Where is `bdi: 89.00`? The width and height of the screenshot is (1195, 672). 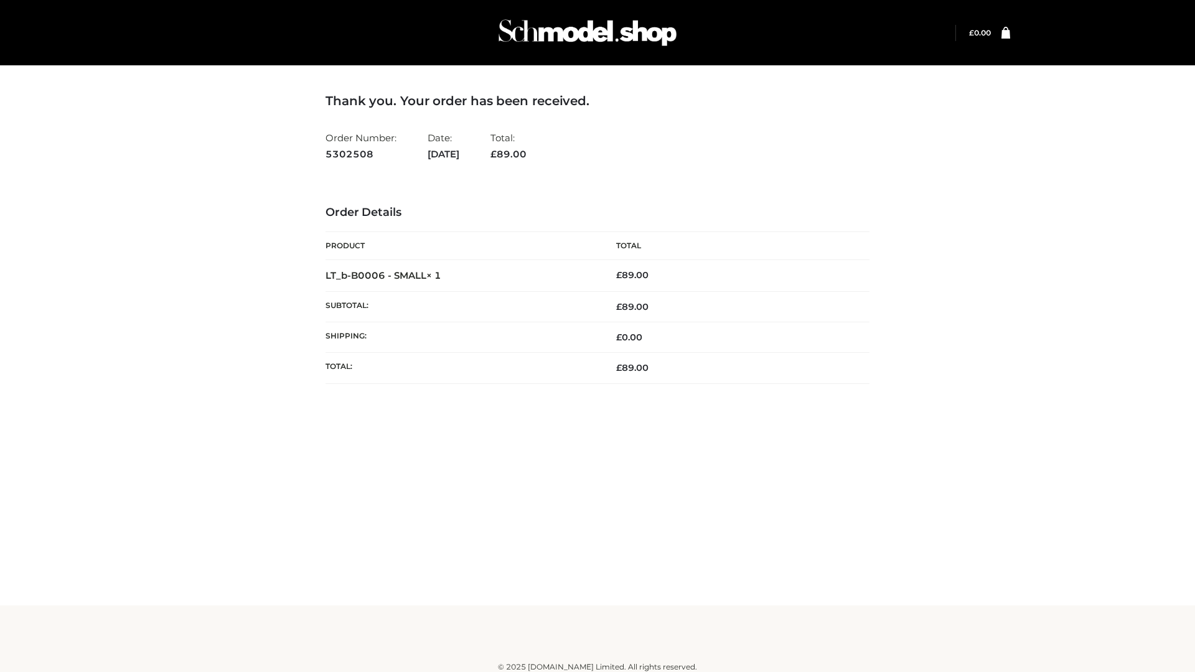
bdi: 89.00 is located at coordinates (632, 275).